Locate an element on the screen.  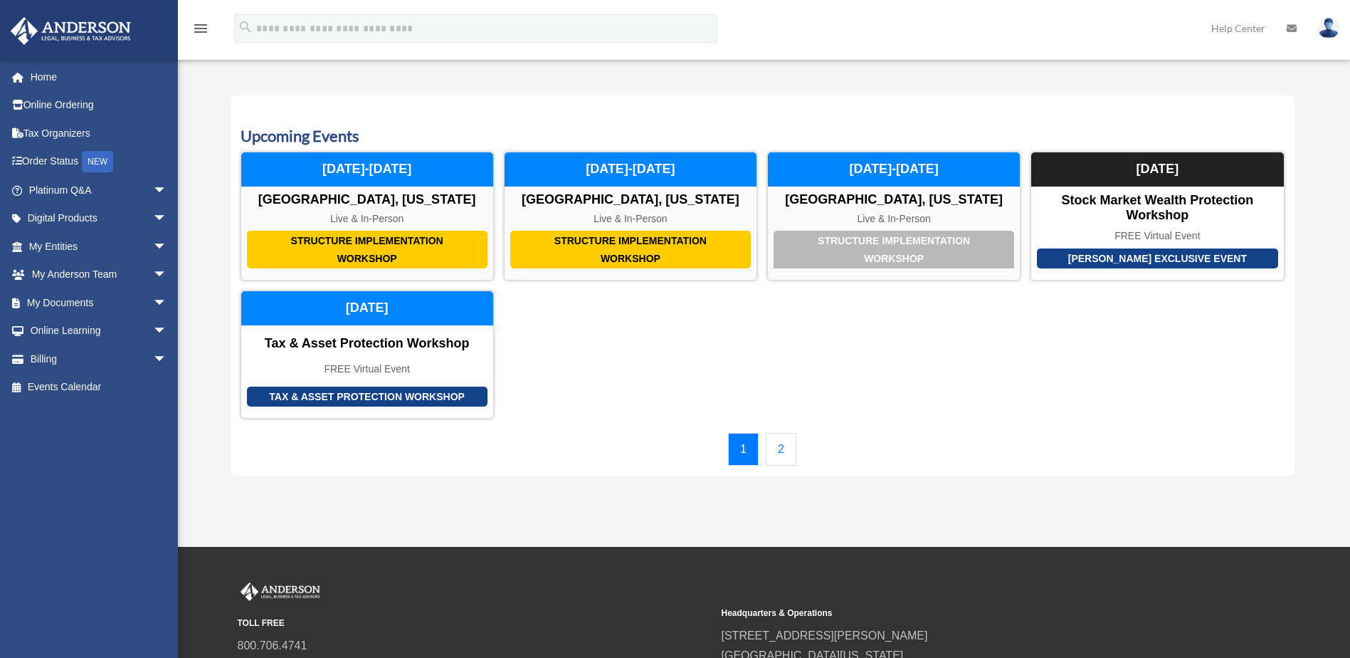
a: Online Learningarrow_drop_down is located at coordinates (99, 331).